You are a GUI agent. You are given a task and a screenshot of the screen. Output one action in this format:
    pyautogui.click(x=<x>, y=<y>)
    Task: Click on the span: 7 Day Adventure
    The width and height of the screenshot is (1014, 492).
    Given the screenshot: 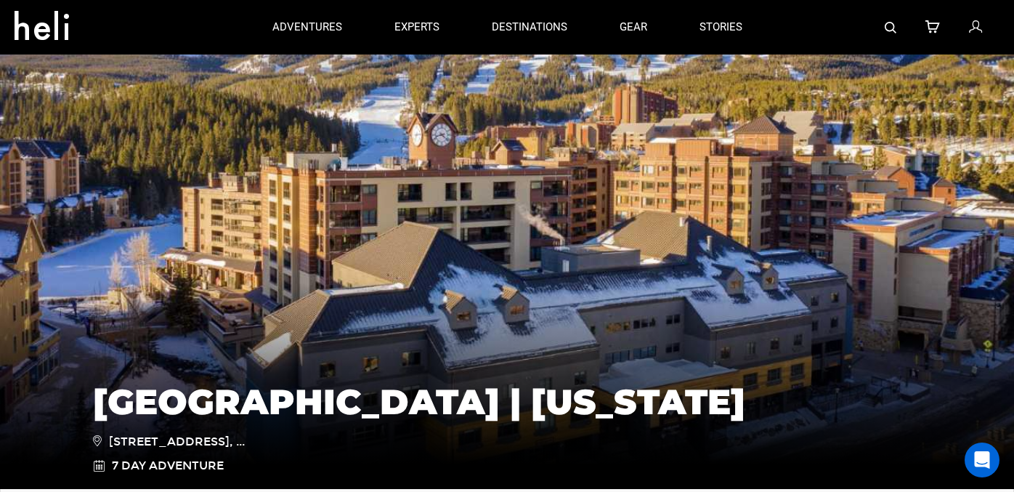 What is the action you would take?
    pyautogui.click(x=168, y=465)
    